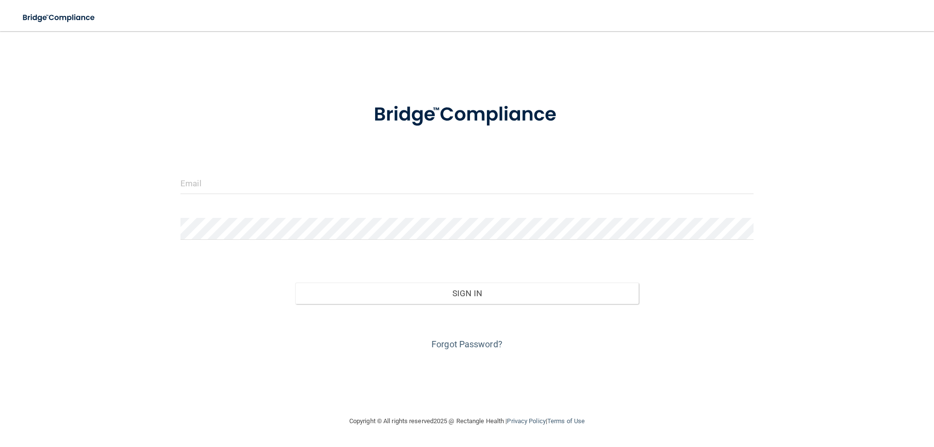  What do you see at coordinates (566, 421) in the screenshot?
I see `a: Terms of Use` at bounding box center [566, 421].